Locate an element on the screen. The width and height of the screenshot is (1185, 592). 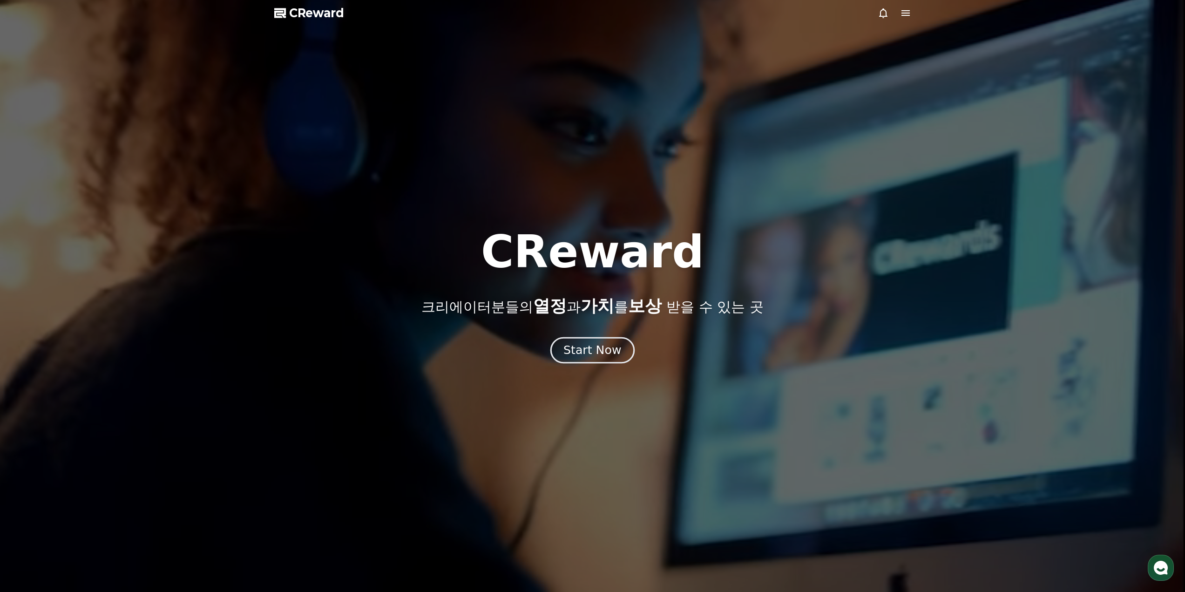
button: Start Now is located at coordinates (592, 350).